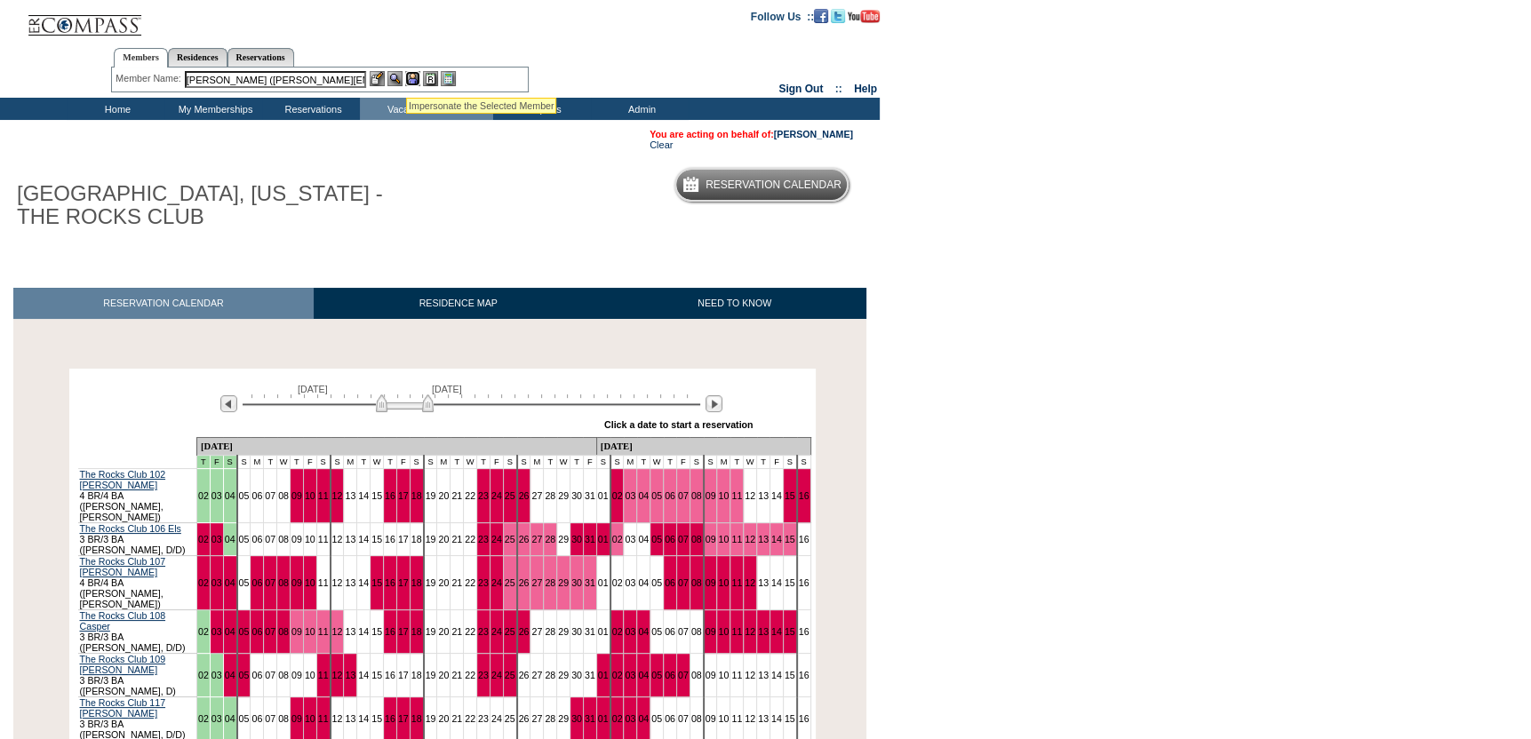 The image size is (1531, 739). I want to click on a: Become our fan on Facebook, so click(821, 15).